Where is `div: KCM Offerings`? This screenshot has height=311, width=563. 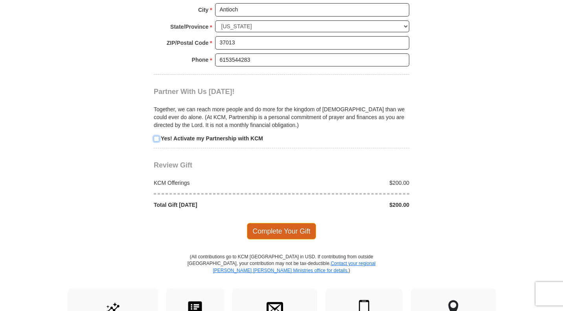 div: KCM Offerings is located at coordinates (216, 183).